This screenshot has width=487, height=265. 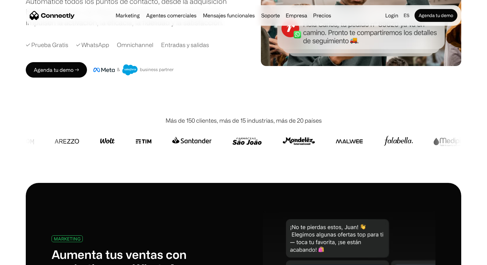 What do you see at coordinates (322, 15) in the screenshot?
I see `a: Precios` at bounding box center [322, 15].